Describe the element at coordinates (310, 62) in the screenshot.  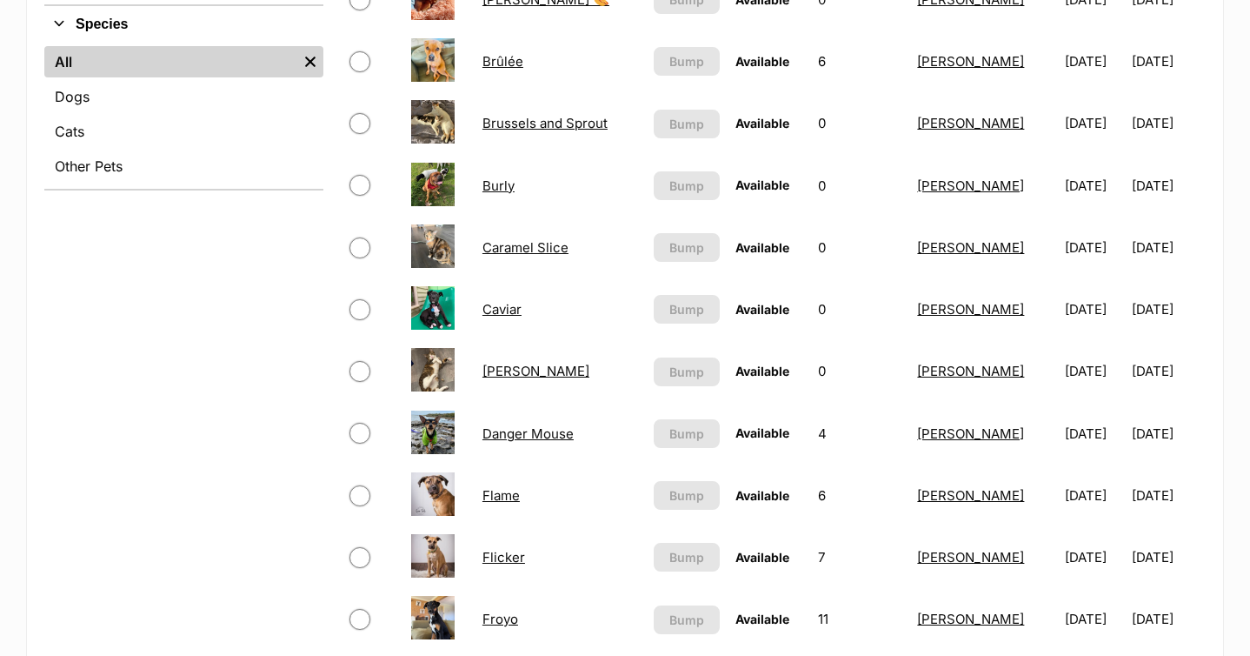
I see `a: Remove filter` at that location.